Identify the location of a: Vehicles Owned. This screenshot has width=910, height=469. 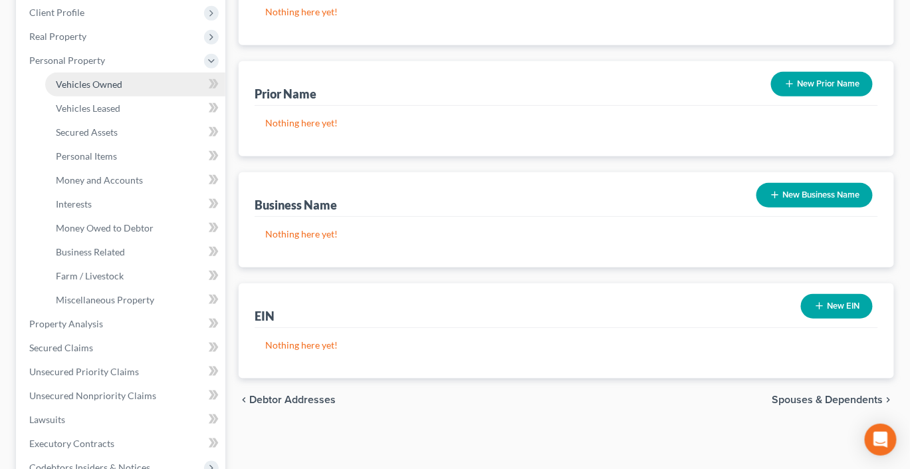
(135, 84).